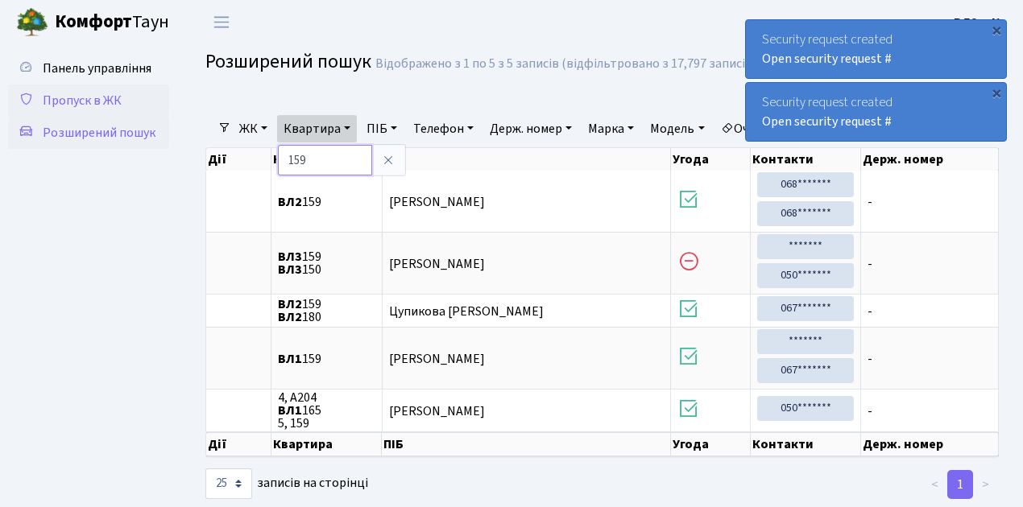 The height and width of the screenshot is (507, 1023). Describe the element at coordinates (82, 101) in the screenshot. I see `span: Пропуск в ЖК` at that location.